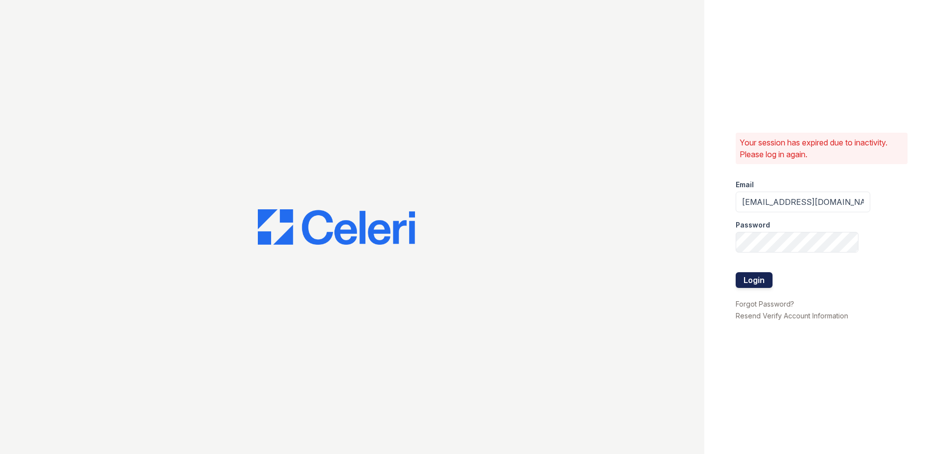 The image size is (939, 454). What do you see at coordinates (821, 148) in the screenshot?
I see `p: Your session has expired due to inactivity. Please log in again.` at bounding box center [821, 148].